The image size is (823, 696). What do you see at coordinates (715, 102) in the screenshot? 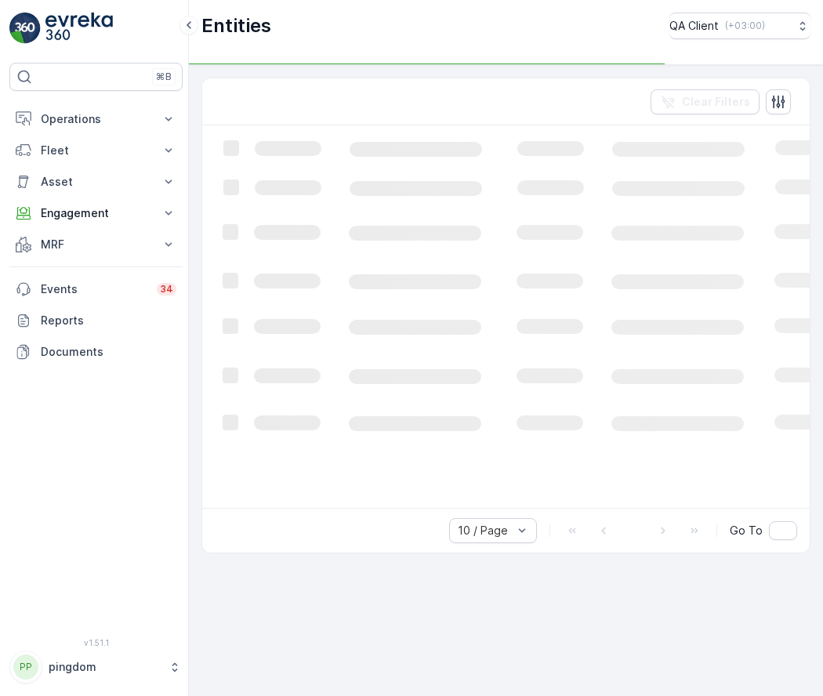
I see `p: Clear Filters` at bounding box center [715, 102].